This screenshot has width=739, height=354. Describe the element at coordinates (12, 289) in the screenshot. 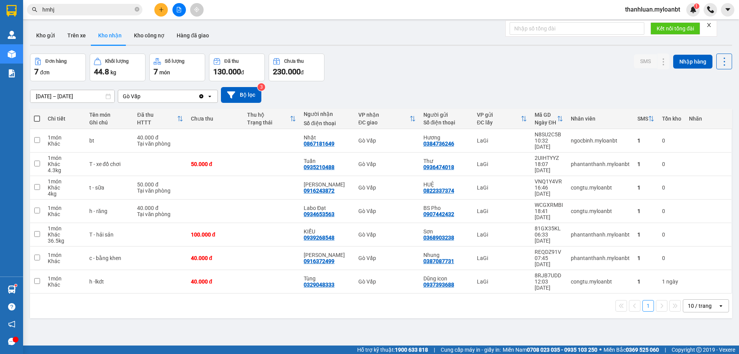

I see `img: warehouse-icon` at that location.